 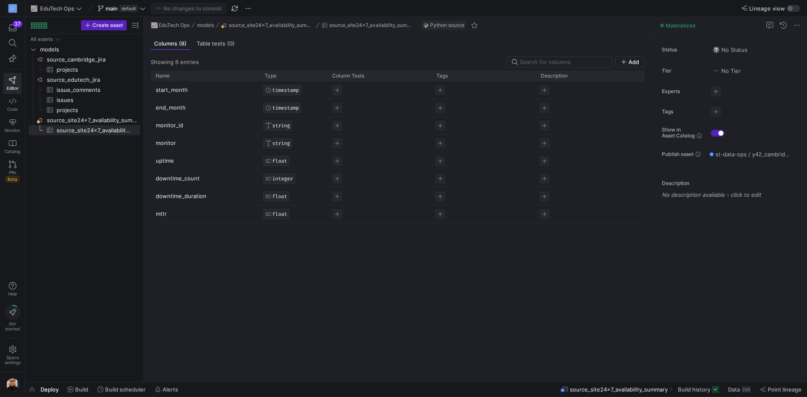 I want to click on button: models, so click(x=205, y=25).